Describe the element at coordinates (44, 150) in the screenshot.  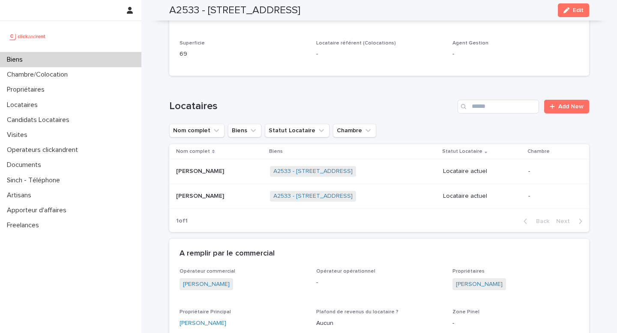
I see `p: Operateurs clickandrent` at that location.